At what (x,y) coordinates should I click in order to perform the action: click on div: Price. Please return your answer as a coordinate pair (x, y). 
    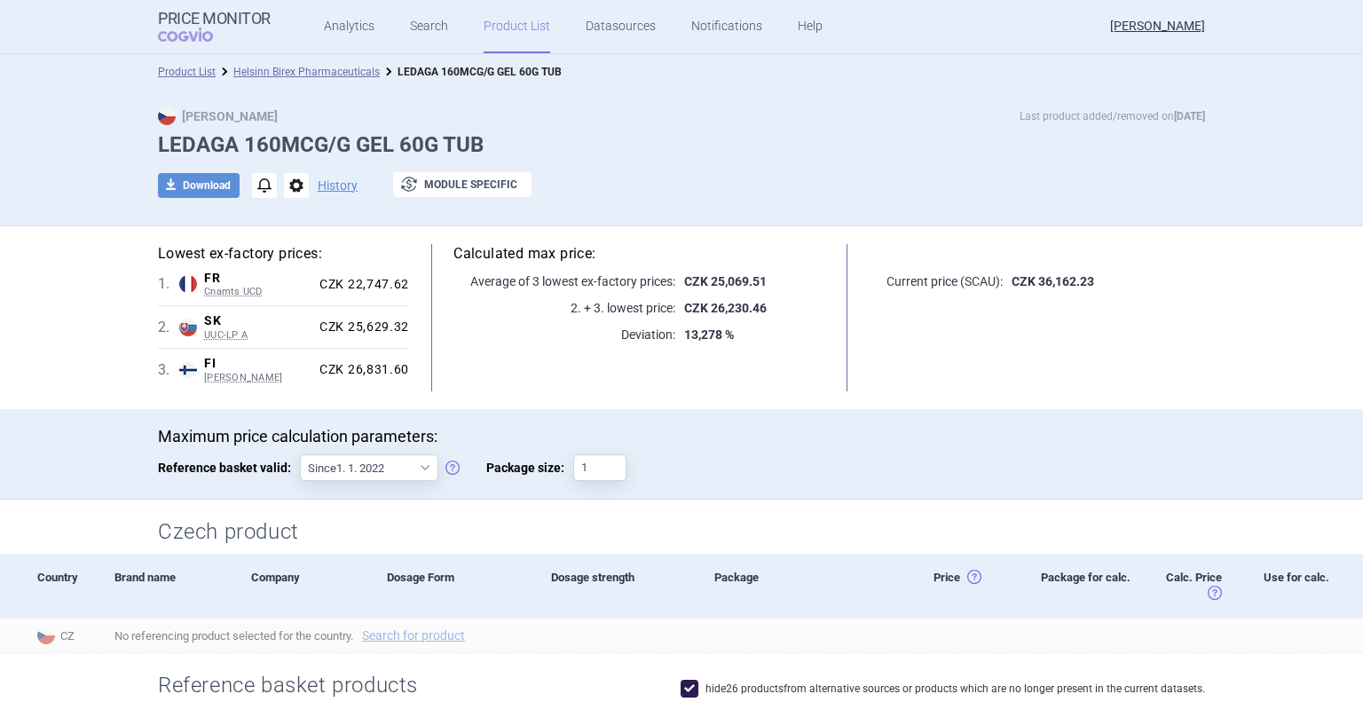
    Looking at the image, I should click on (946, 586).